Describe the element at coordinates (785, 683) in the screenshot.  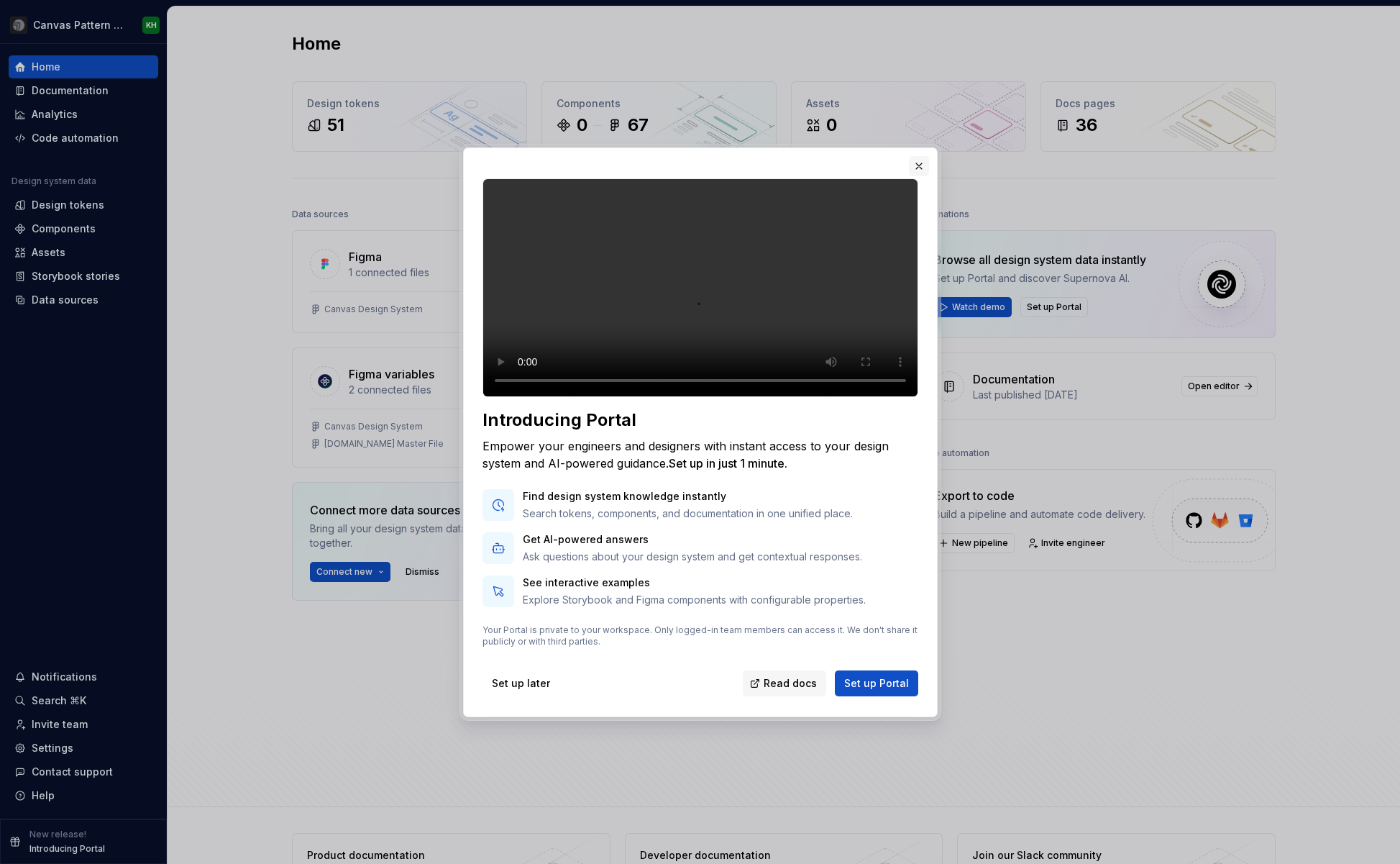
I see `a: Read docs` at that location.